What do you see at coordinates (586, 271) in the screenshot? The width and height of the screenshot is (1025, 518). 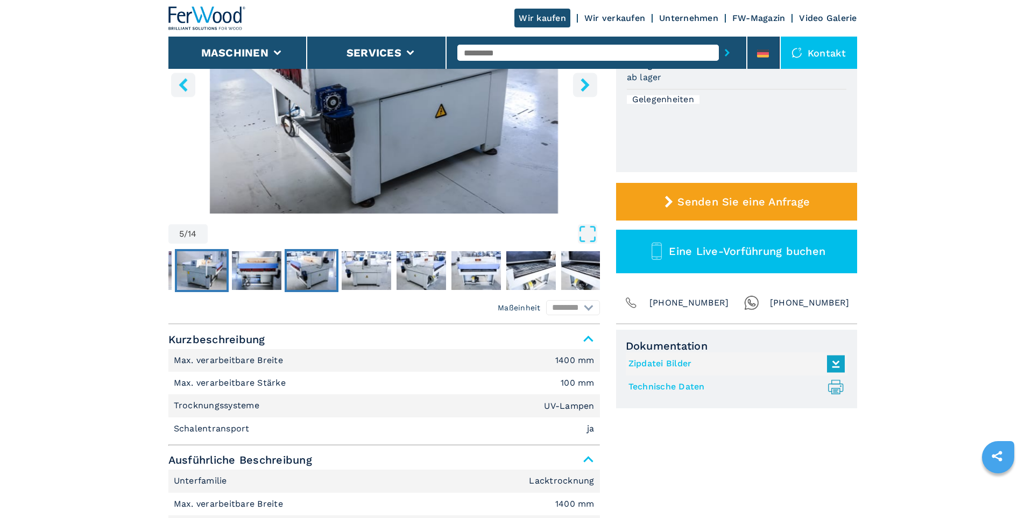 I see `img: 7478c8c7ef6f66433f1df232806a2b3a` at bounding box center [586, 271].